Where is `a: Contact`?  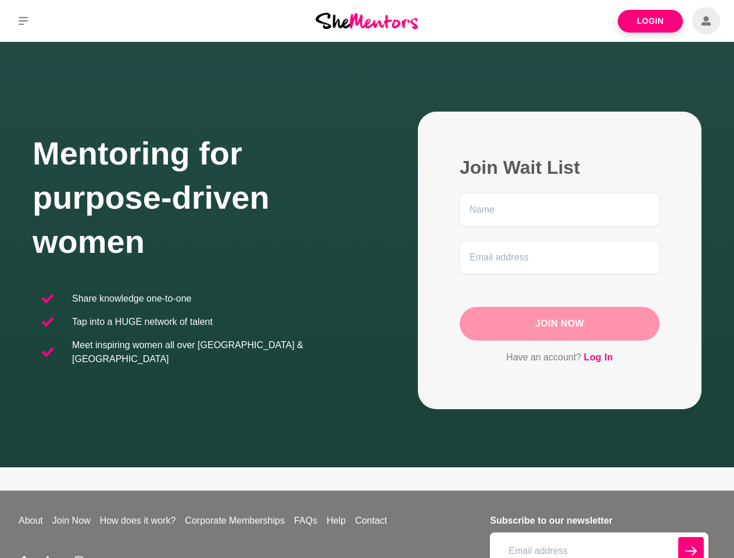 a: Contact is located at coordinates (371, 521).